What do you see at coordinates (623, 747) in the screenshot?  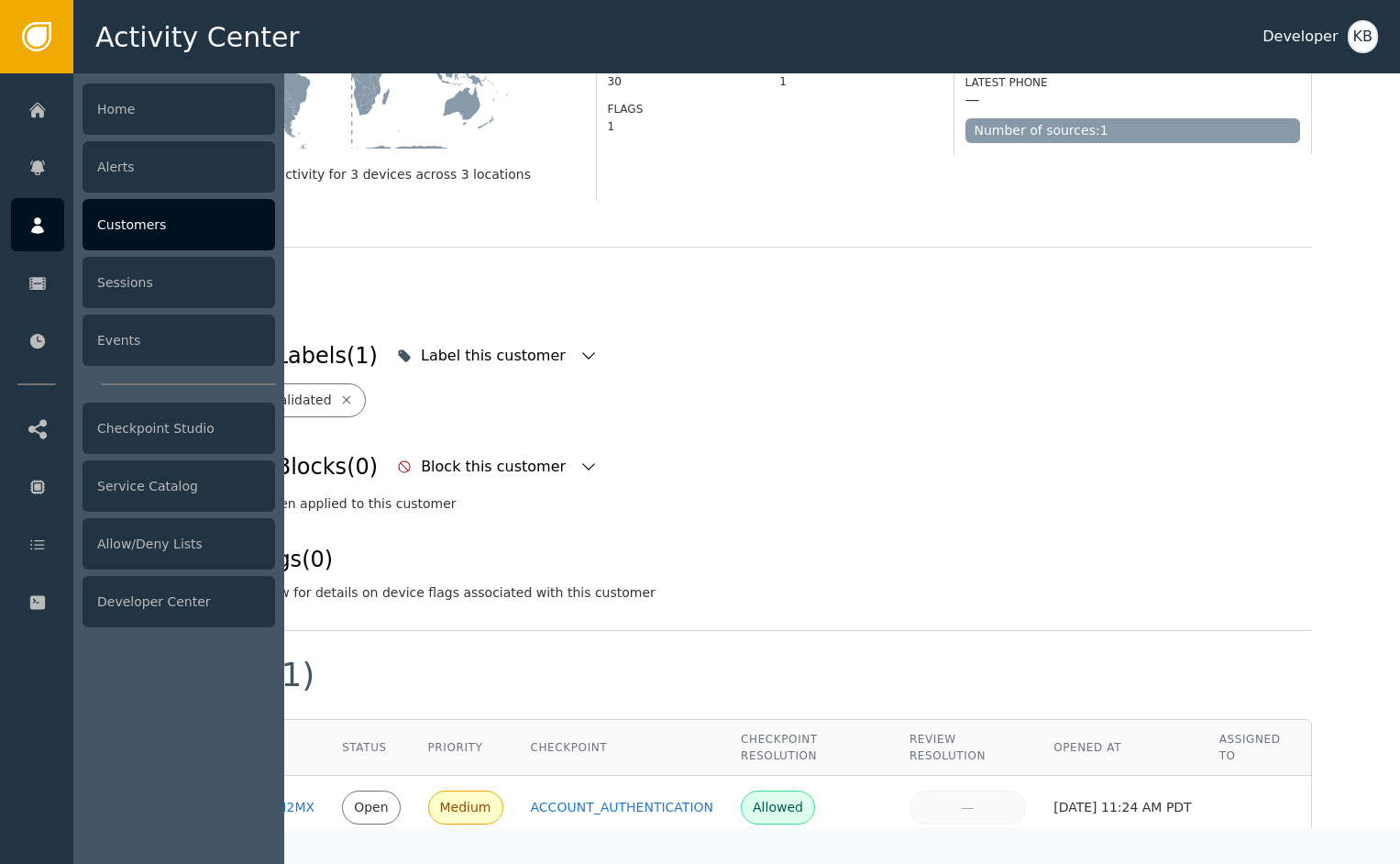 I see `th: Checkpoint` at bounding box center [623, 747].